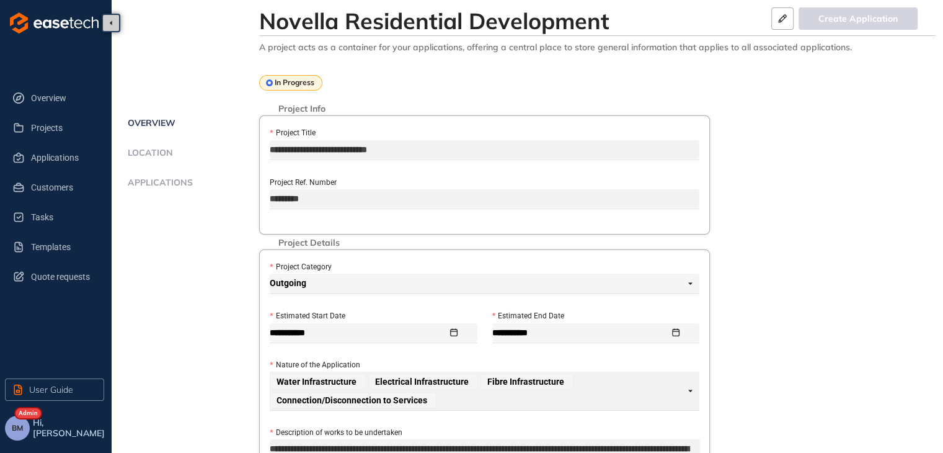  I want to click on span: BM, so click(17, 428).